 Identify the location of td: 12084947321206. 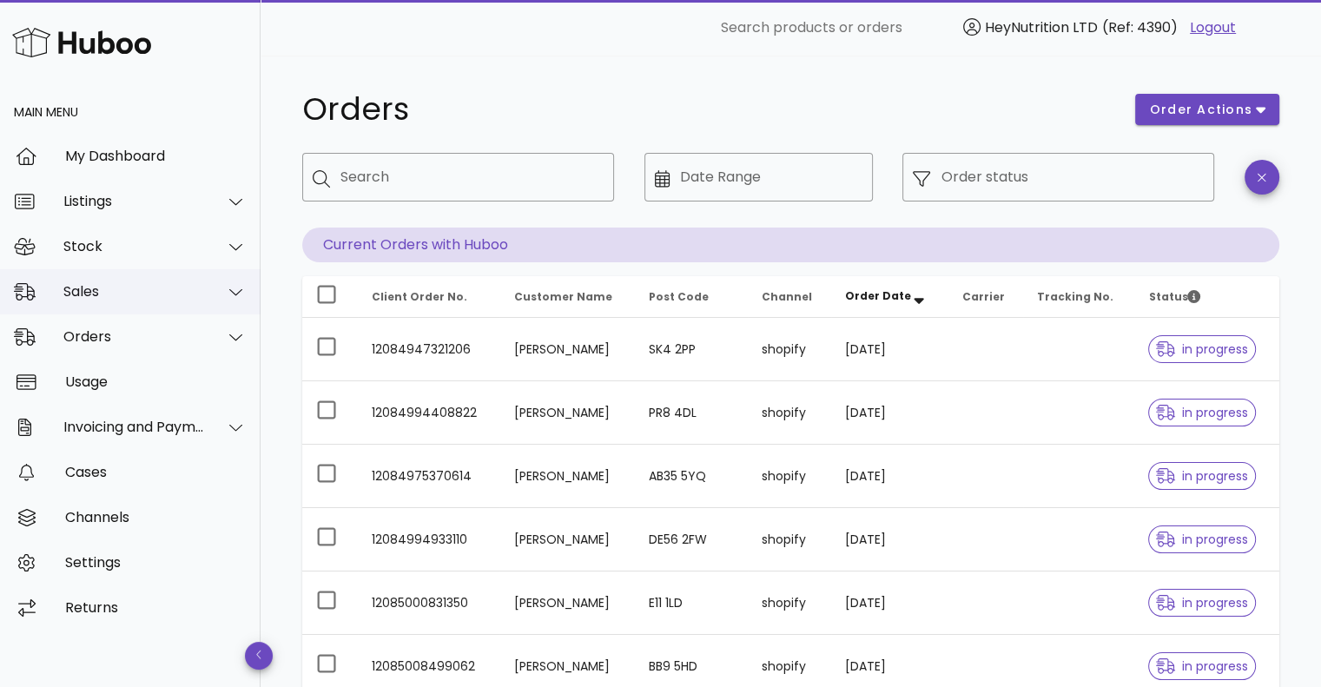
(428, 349).